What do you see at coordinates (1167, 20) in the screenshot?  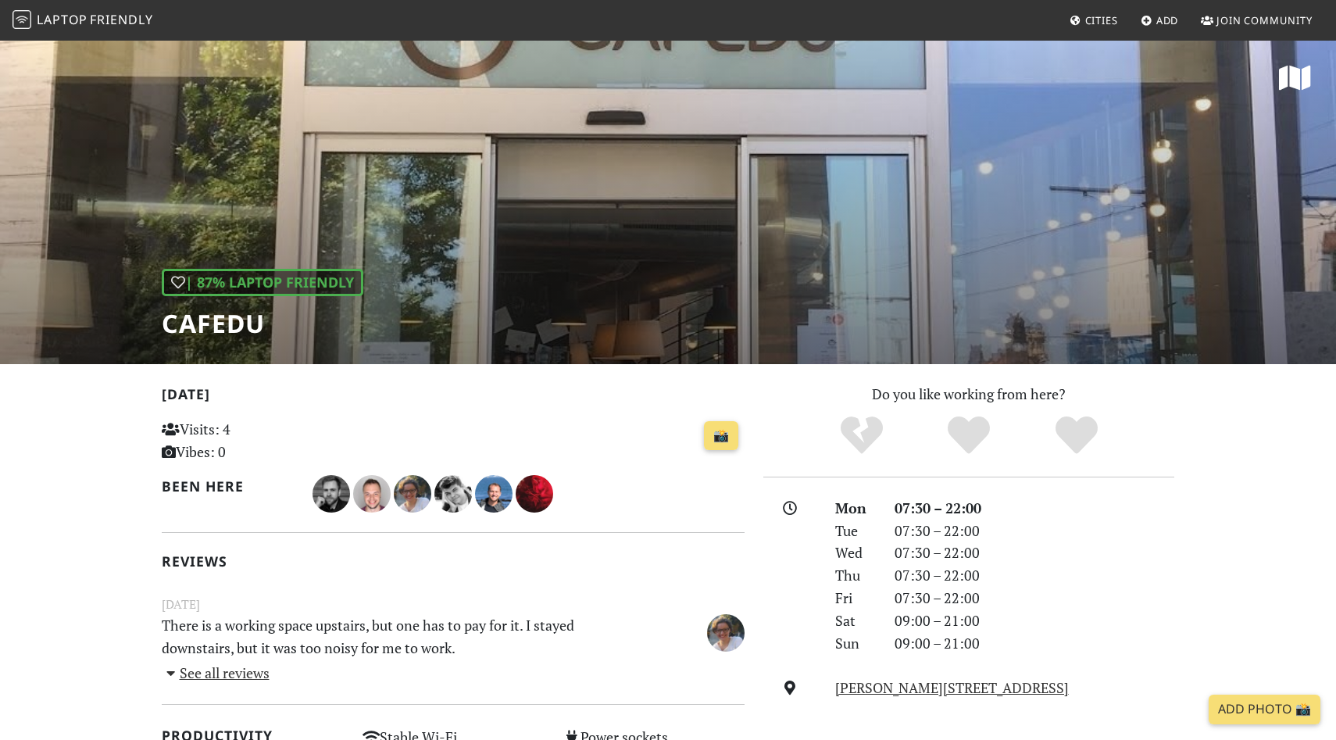 I see `span: Add` at bounding box center [1167, 20].